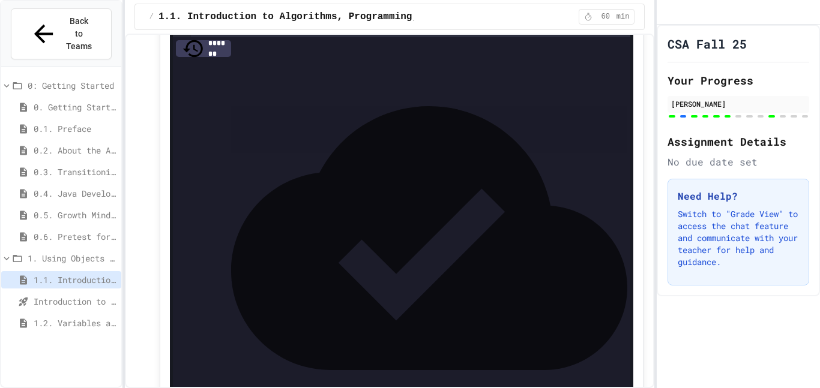 The width and height of the screenshot is (820, 388). Describe the element at coordinates (75, 128) in the screenshot. I see `span: 0.1. Preface` at that location.